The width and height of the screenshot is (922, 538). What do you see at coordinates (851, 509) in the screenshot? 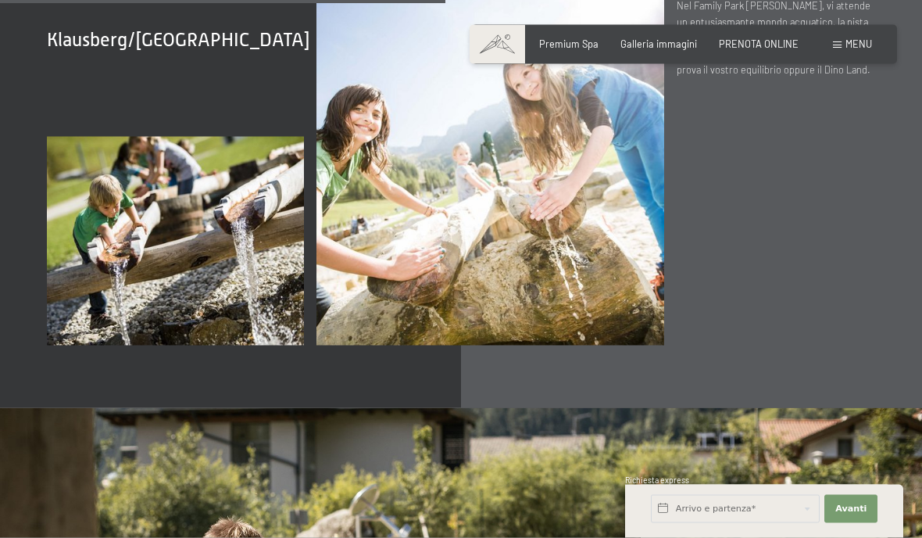
I see `button: Avanti` at bounding box center [851, 509].